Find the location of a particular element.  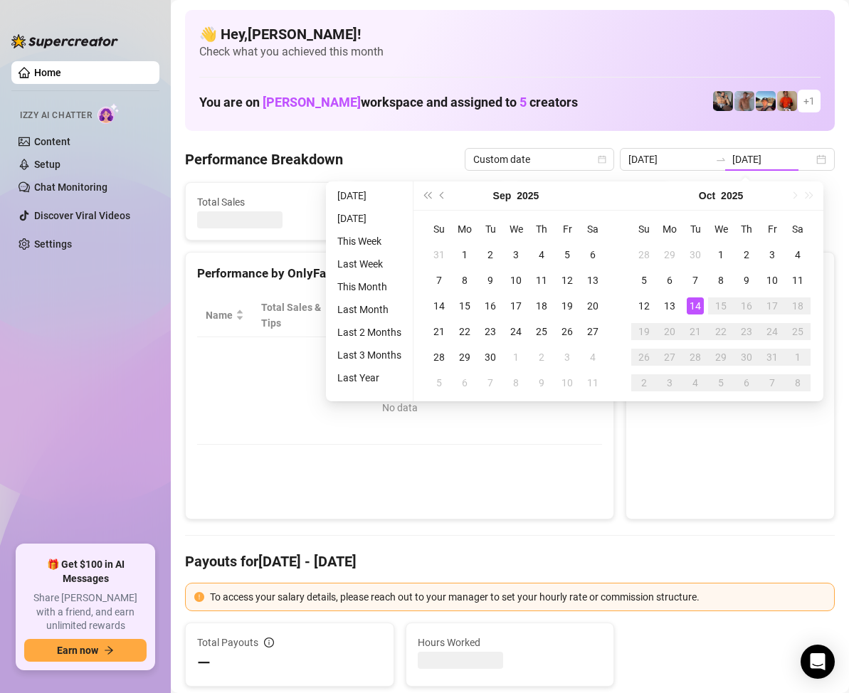

span: arrow-right is located at coordinates (109, 651).